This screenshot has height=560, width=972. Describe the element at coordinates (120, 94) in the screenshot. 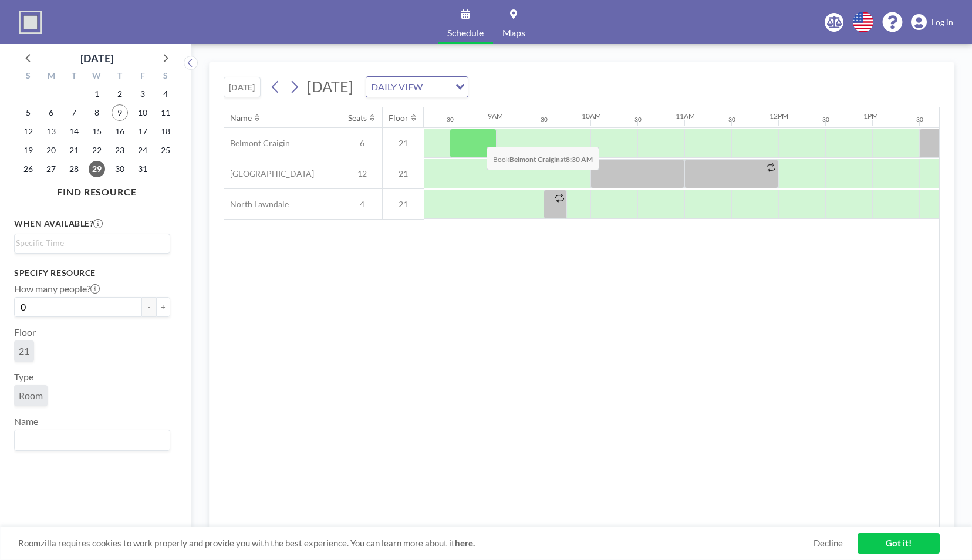

I see `span: Thursday, October 2, 2025` at that location.